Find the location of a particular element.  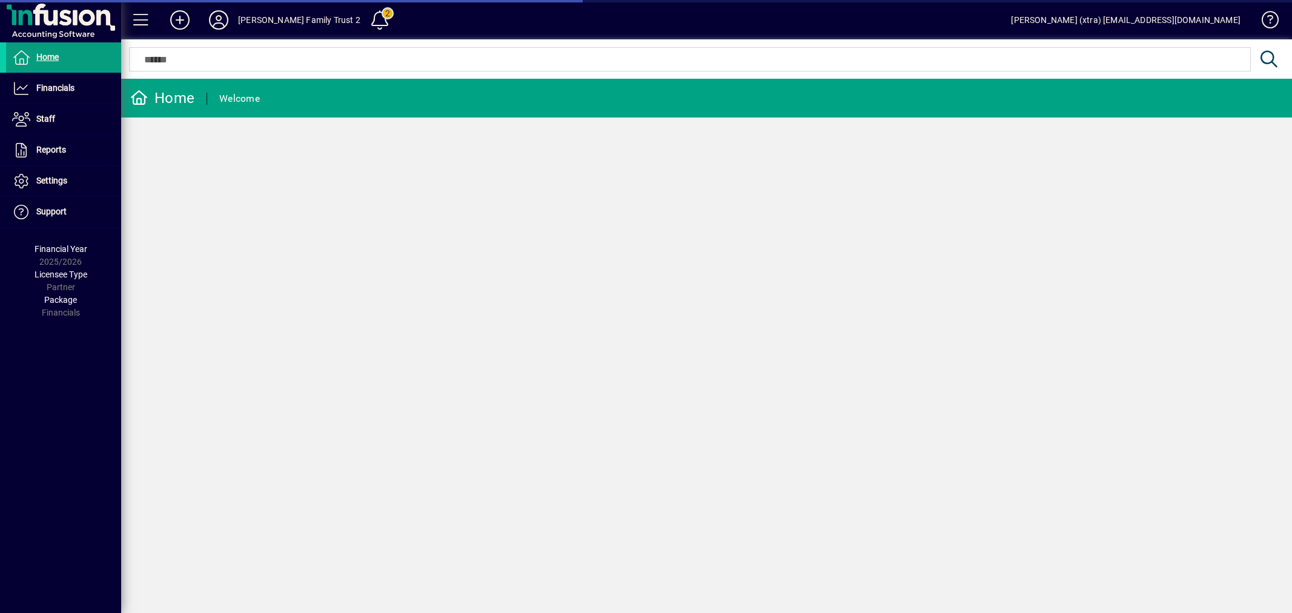

span: Staff is located at coordinates (45, 119).